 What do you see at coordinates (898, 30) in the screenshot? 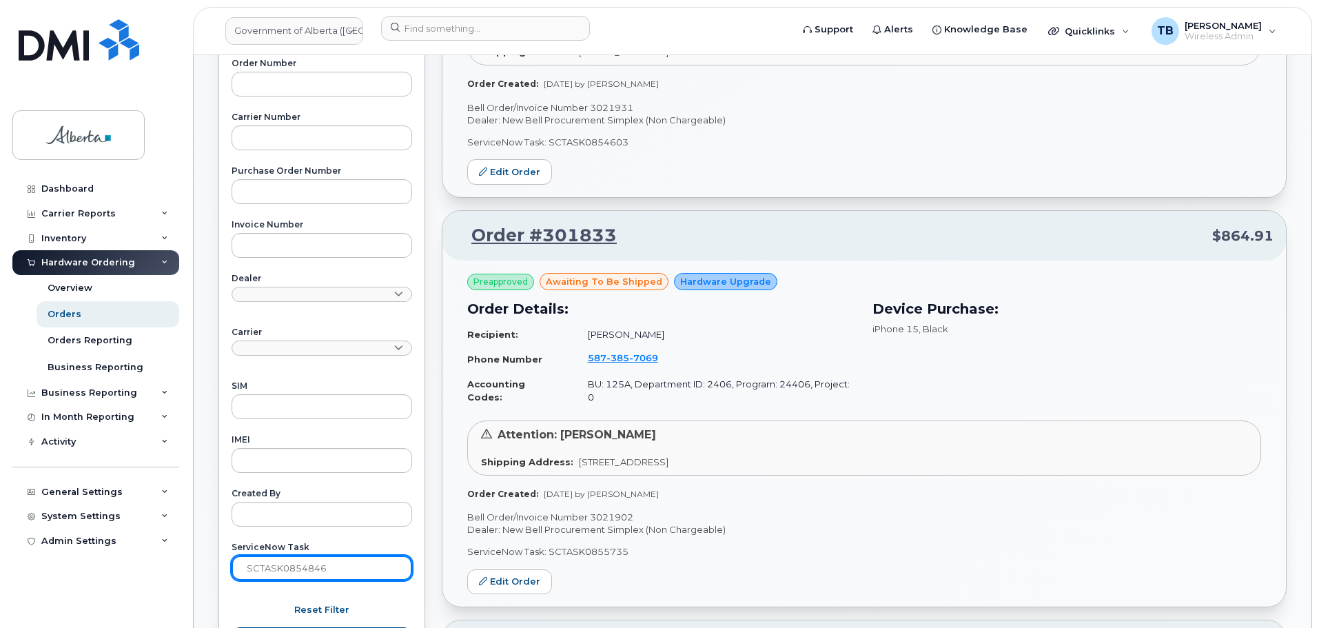
I see `span: Alerts` at bounding box center [898, 30].